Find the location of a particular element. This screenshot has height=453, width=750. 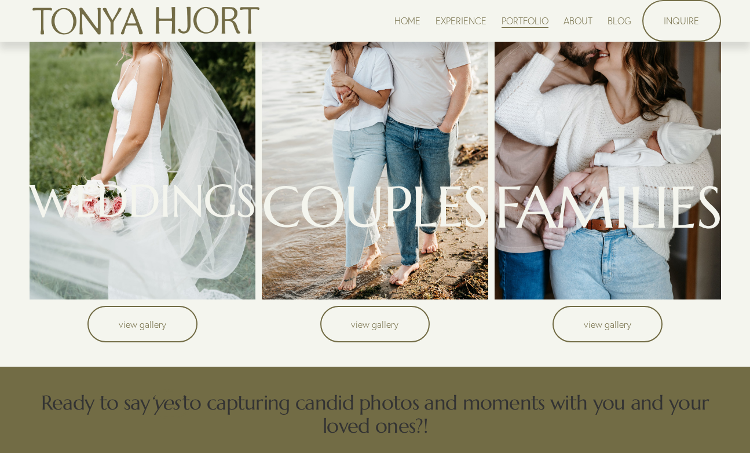

a: BLOG is located at coordinates (619, 20).